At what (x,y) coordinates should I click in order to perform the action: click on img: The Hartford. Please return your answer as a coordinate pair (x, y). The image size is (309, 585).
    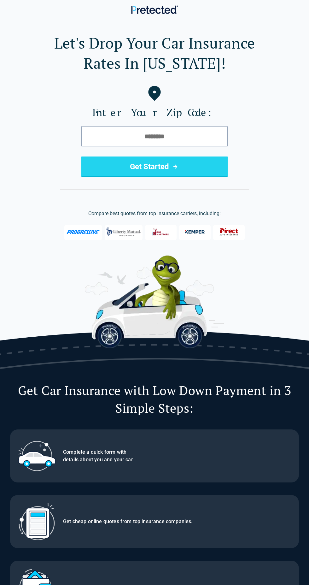
    Looking at the image, I should click on (161, 232).